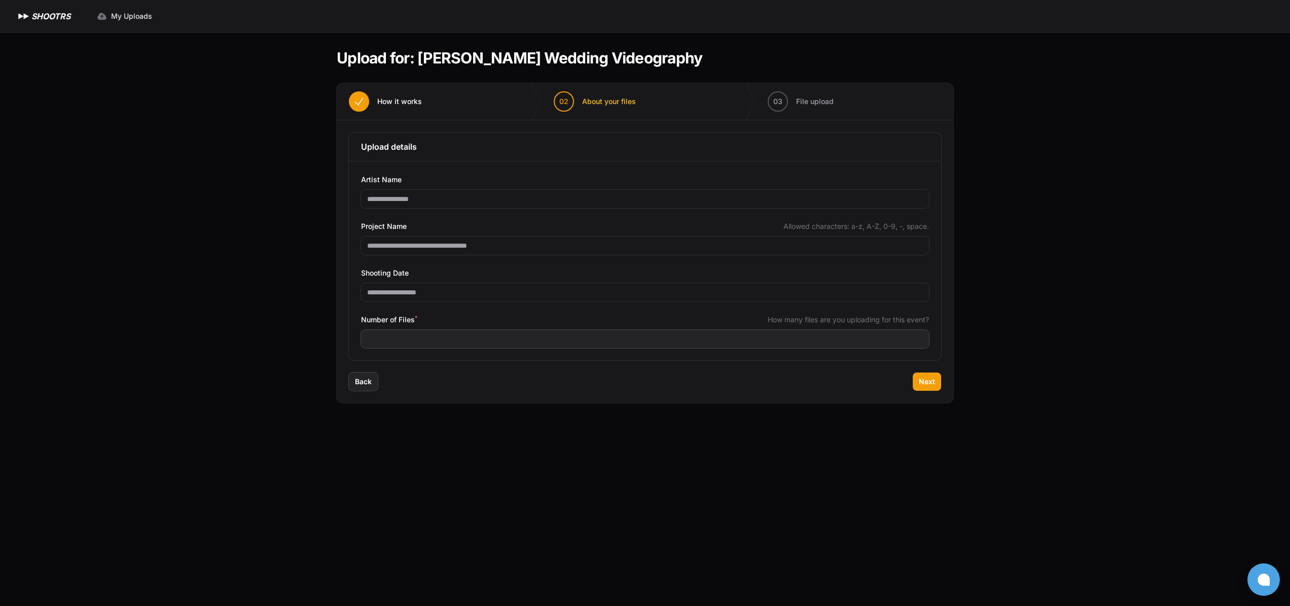  What do you see at coordinates (131, 16) in the screenshot?
I see `span: My Uploads` at bounding box center [131, 16].